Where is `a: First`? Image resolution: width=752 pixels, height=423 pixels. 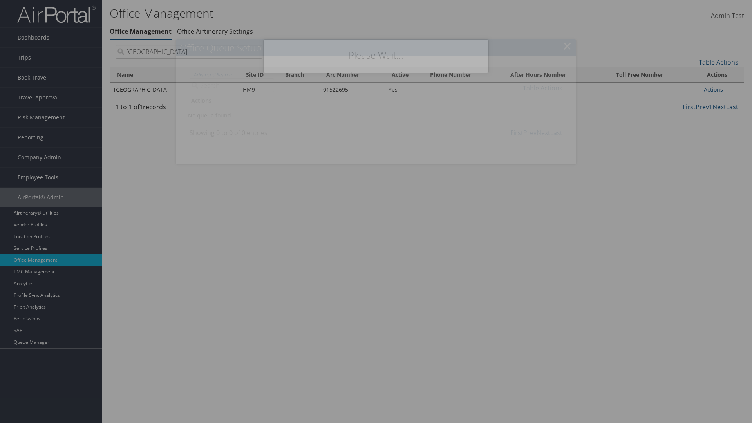 a: First is located at coordinates (517, 133).